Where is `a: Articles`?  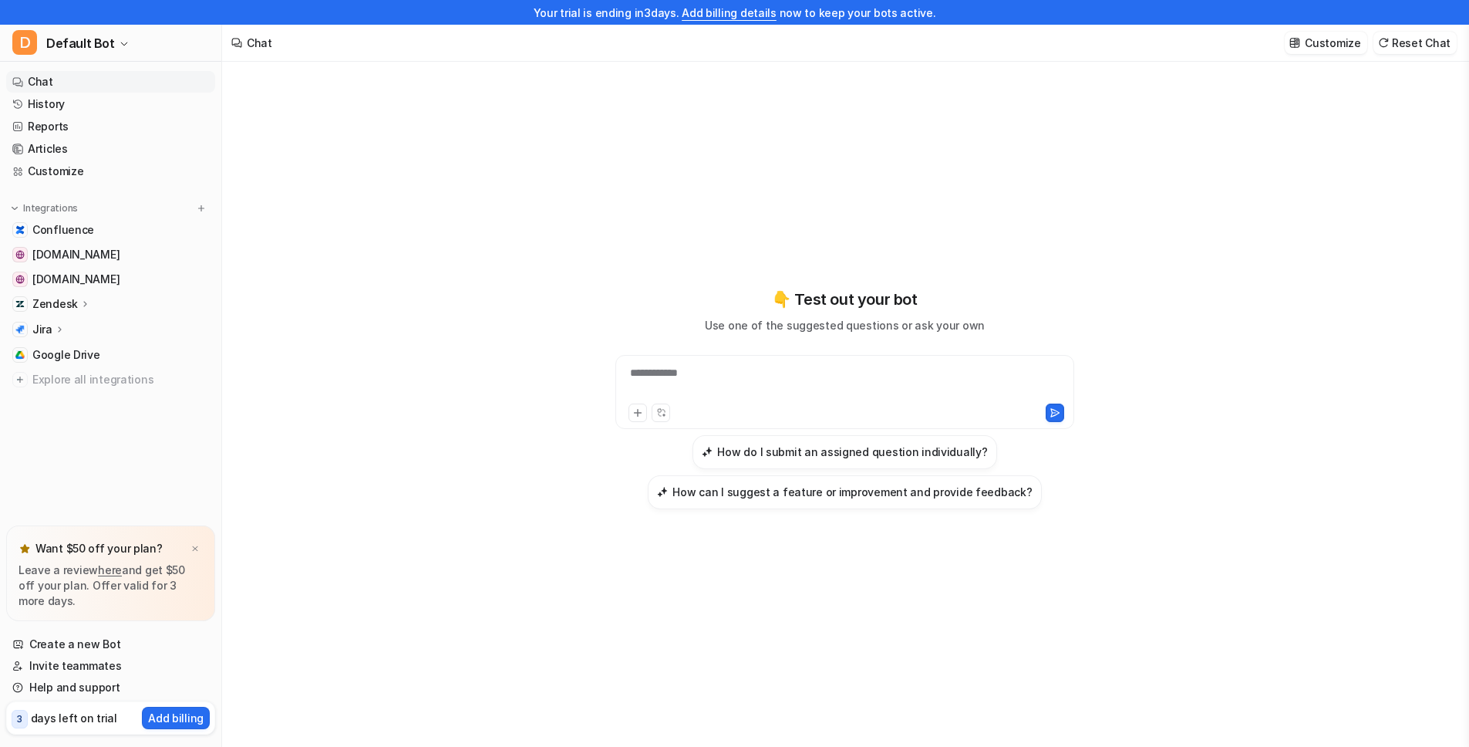 a: Articles is located at coordinates (110, 149).